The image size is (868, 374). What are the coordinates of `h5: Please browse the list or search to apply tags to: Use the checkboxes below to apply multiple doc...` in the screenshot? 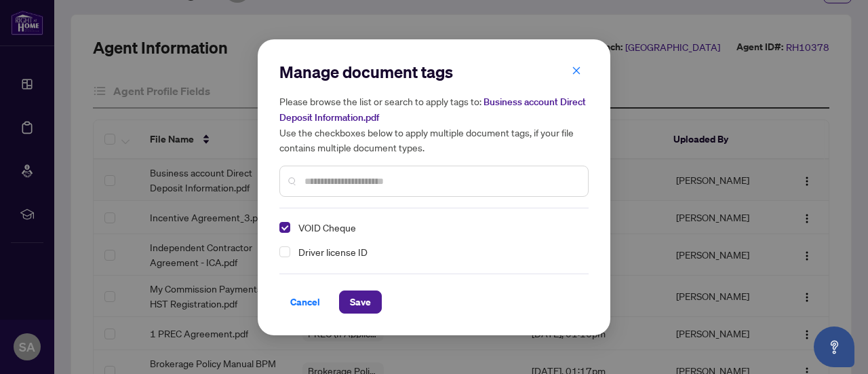 It's located at (434, 124).